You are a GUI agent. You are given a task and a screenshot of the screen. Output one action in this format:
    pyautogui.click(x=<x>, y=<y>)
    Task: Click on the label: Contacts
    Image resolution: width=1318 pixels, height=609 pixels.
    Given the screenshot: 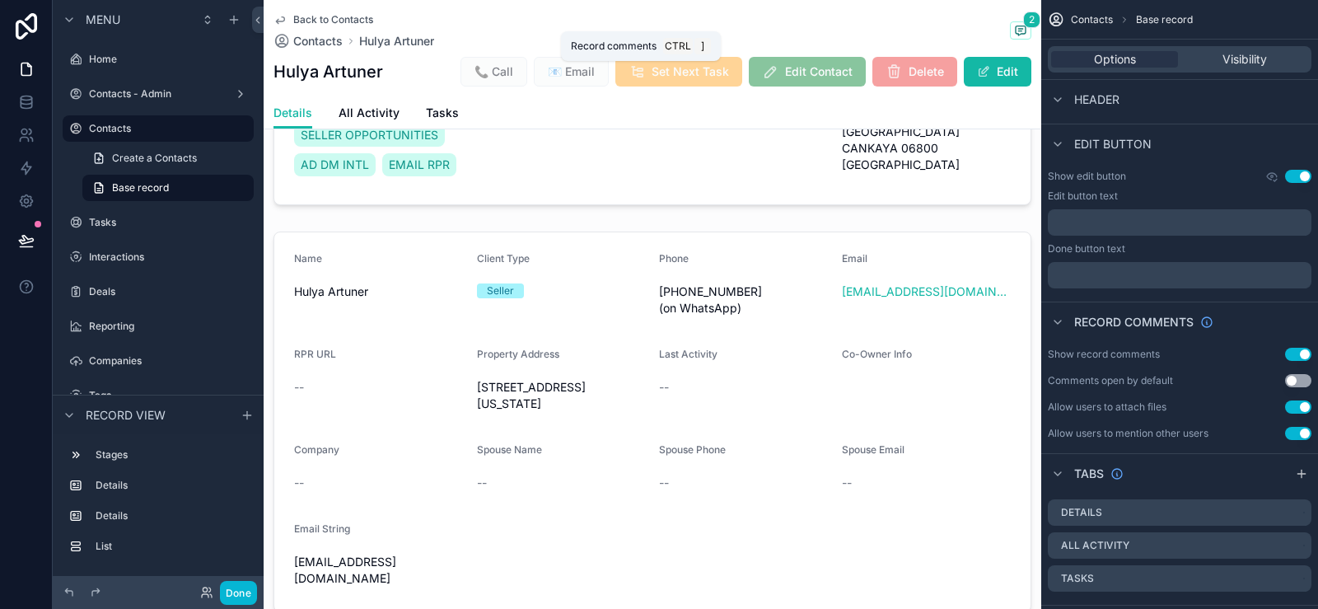 What is the action you would take?
    pyautogui.click(x=166, y=129)
    